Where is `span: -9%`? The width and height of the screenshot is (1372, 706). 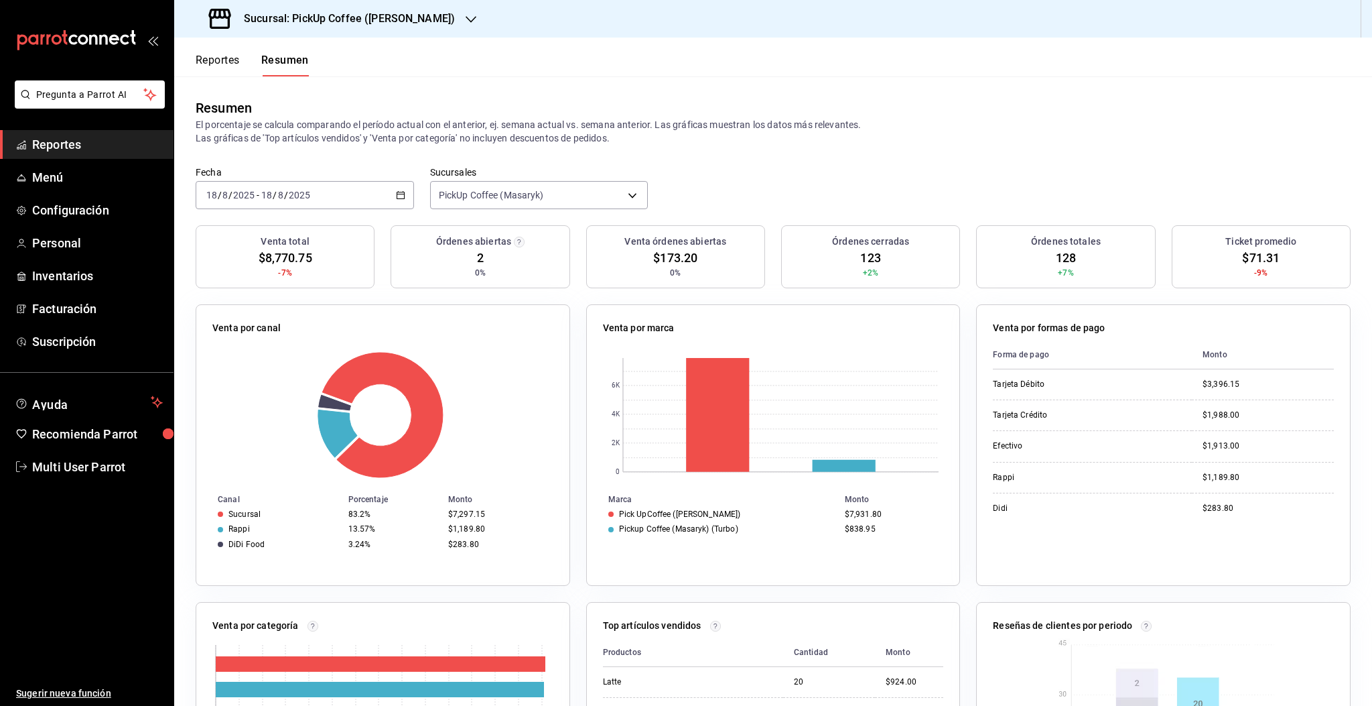 span: -9% is located at coordinates (1261, 273).